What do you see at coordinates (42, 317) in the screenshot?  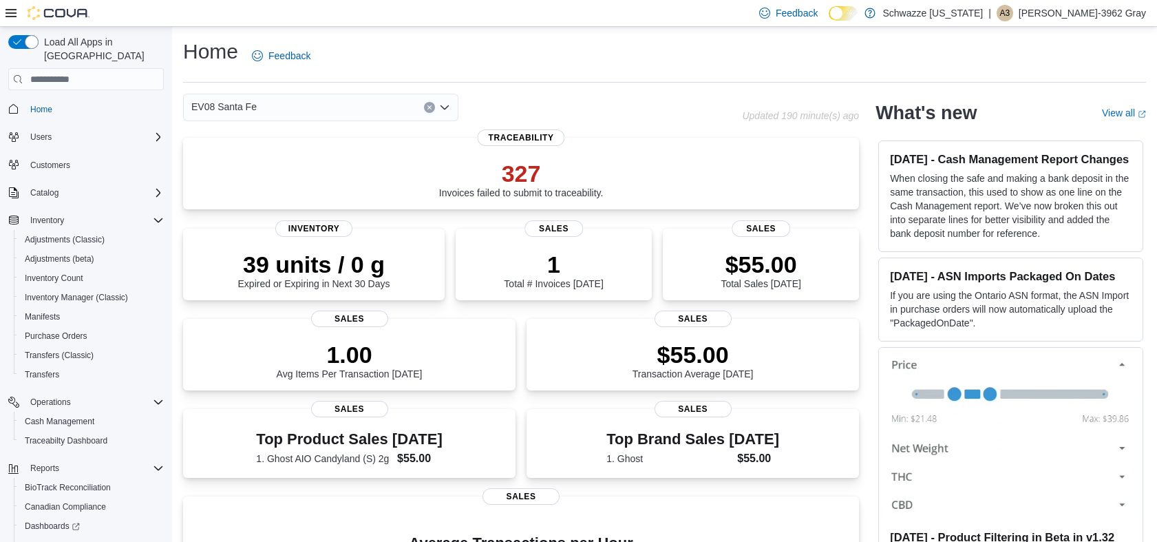 I see `a: Manifests` at bounding box center [42, 317].